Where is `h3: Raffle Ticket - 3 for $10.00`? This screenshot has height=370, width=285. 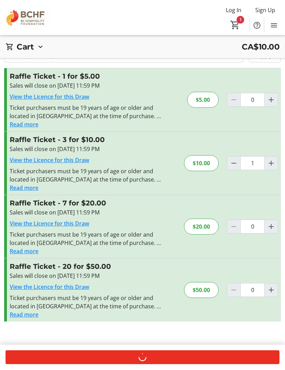 h3: Raffle Ticket - 3 for $10.00 is located at coordinates (85, 140).